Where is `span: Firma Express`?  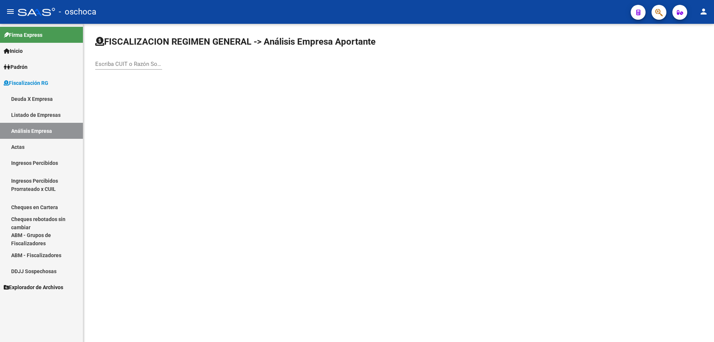 span: Firma Express is located at coordinates (23, 35).